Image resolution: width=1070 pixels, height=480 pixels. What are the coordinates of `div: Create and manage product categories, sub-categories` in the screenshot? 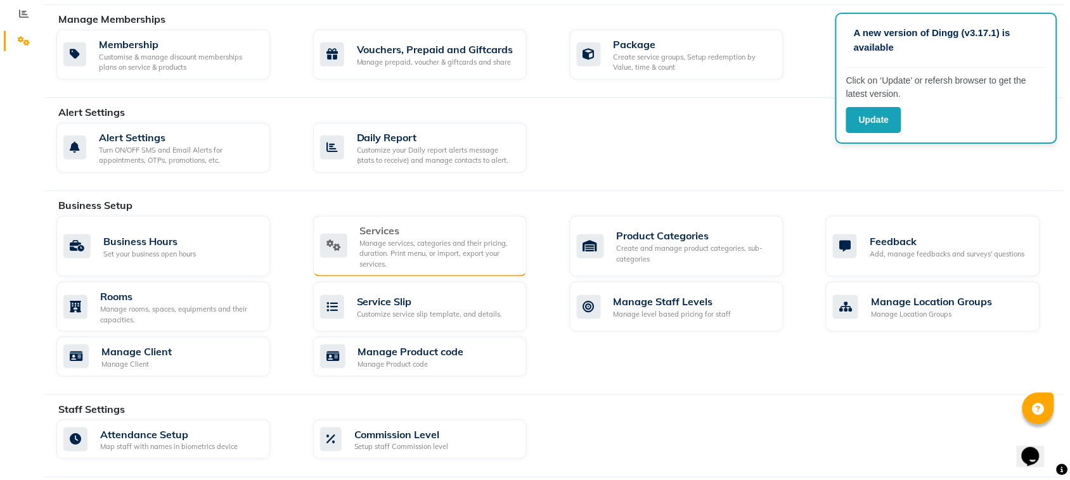 It's located at (695, 254).